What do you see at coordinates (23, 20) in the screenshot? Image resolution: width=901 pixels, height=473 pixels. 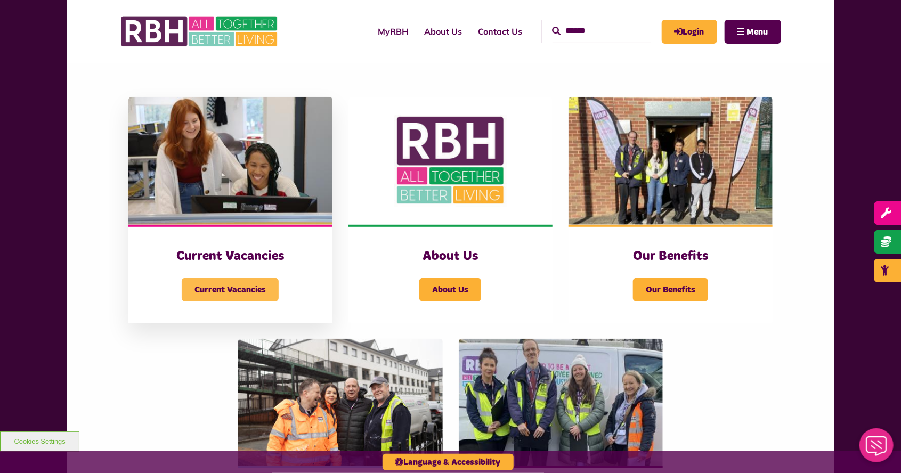 I see `div: Close Web Assistant` at bounding box center [23, 20].